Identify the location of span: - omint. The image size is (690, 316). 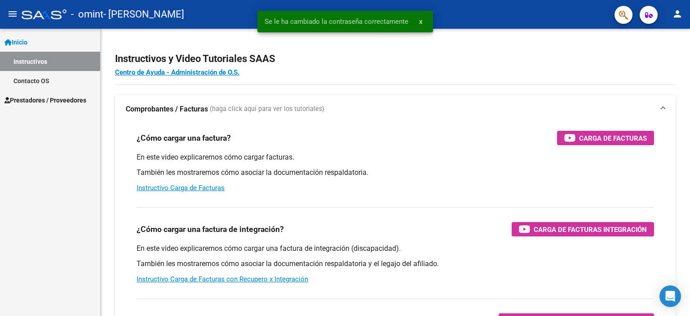
(87, 14).